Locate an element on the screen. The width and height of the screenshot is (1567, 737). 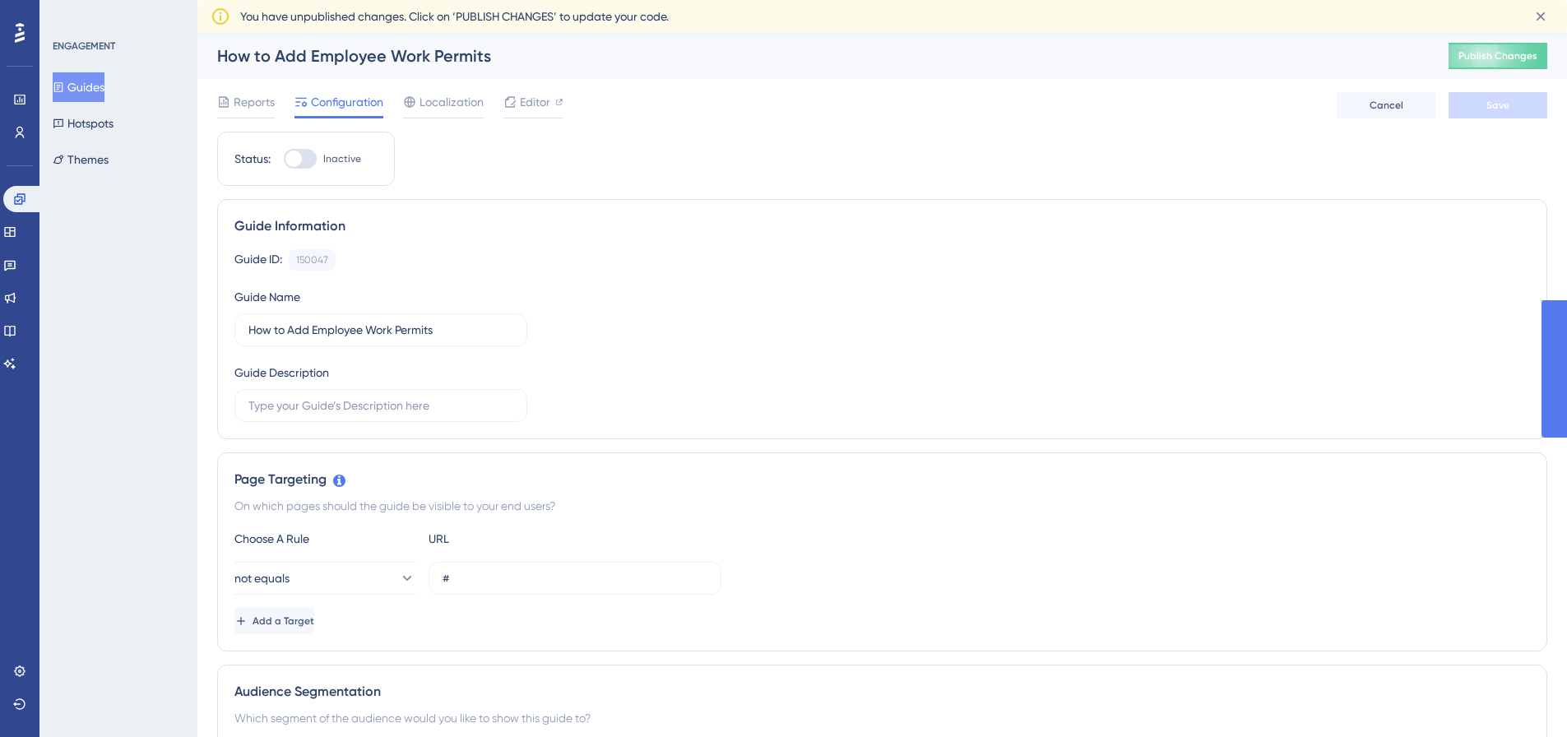
div: Audience Segmentation is located at coordinates (882, 692).